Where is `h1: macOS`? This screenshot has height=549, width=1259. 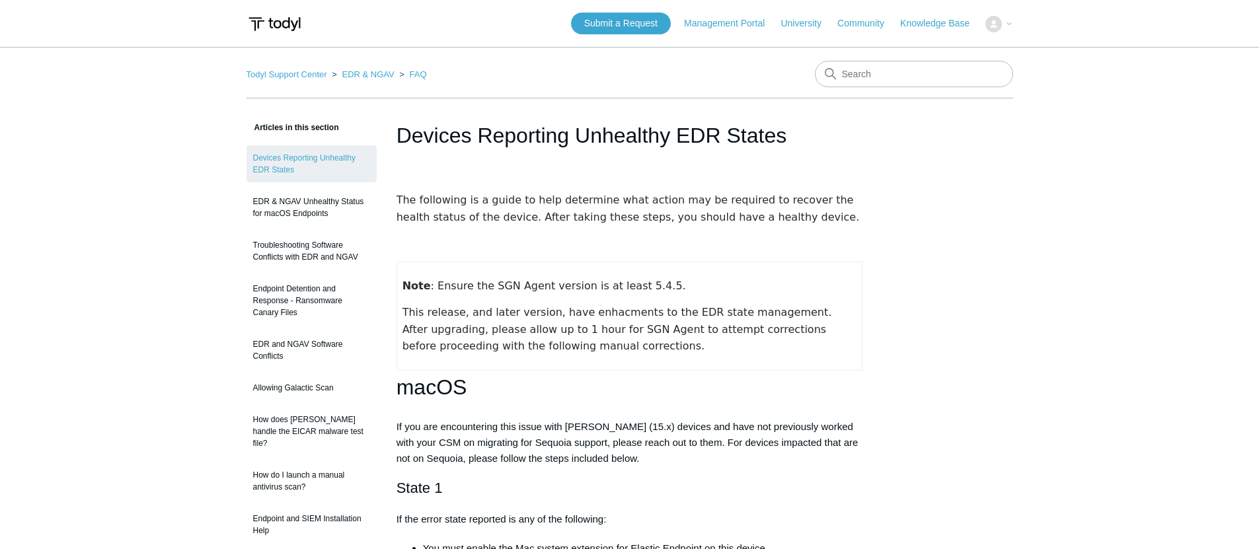 h1: macOS is located at coordinates (630, 387).